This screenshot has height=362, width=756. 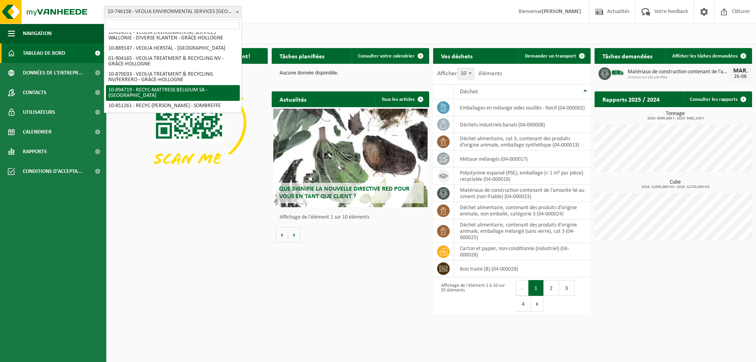 What do you see at coordinates (675, 187) in the screenshot?
I see `span: 2024: 21830,000 m3 - 2025: 12720,000 m3` at bounding box center [675, 187].